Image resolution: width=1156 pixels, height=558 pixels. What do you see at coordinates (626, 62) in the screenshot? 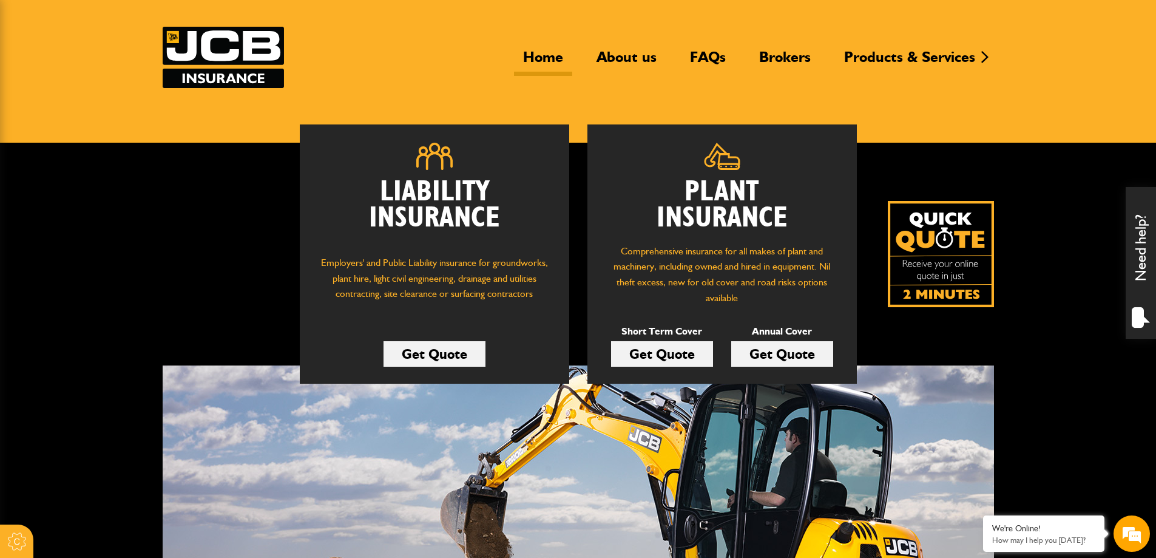
I see `a: About us` at bounding box center [626, 62].